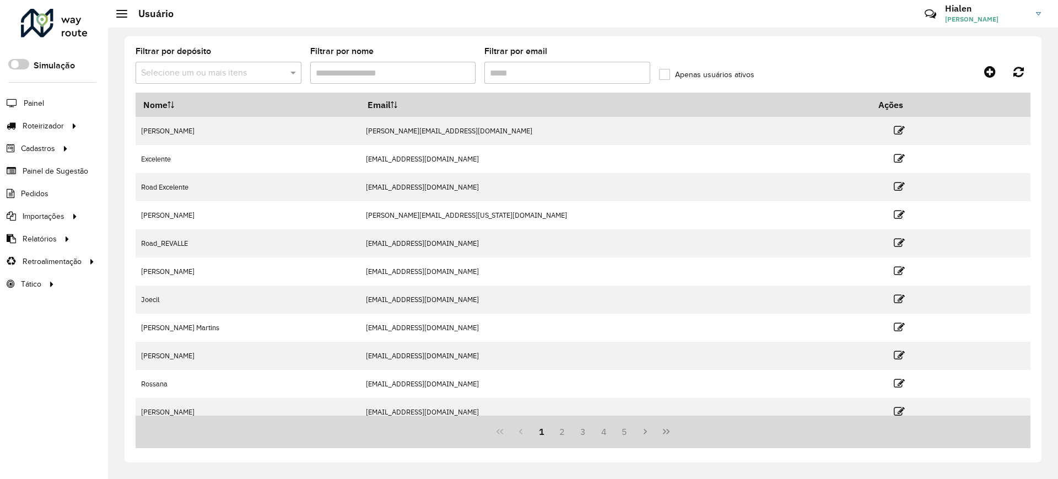 This screenshot has width=1058, height=479. Describe the element at coordinates (342, 51) in the screenshot. I see `label: Filtrar por nome` at that location.